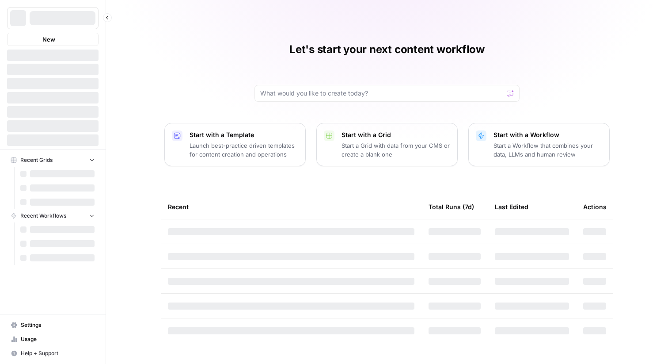 This screenshot has width=668, height=364. Describe the element at coordinates (53, 160) in the screenshot. I see `button: Recent Grids` at that location.